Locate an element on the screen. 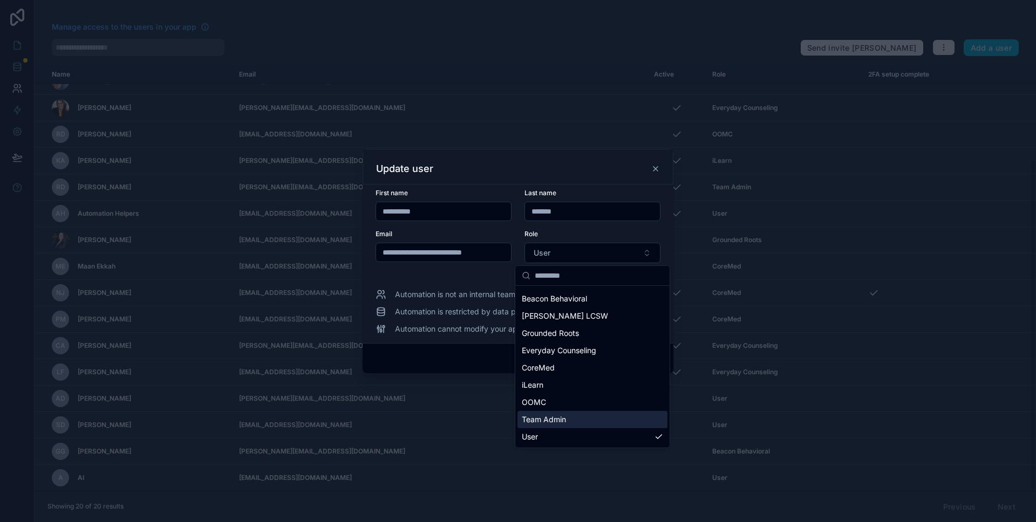 The image size is (1036, 522). span: First name is located at coordinates (392, 193).